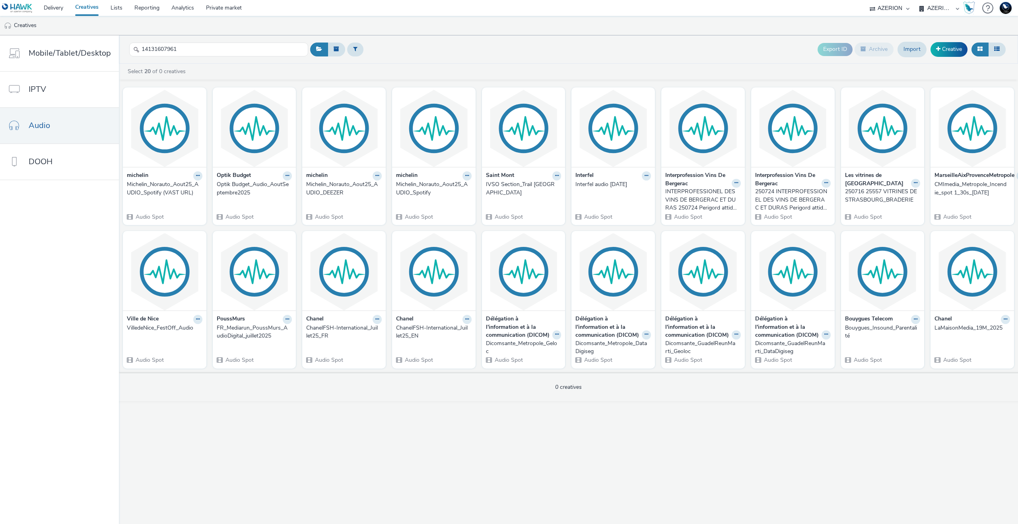 The height and width of the screenshot is (524, 1018). Describe the element at coordinates (344, 128) in the screenshot. I see `img: Michelin_Norauto_Aout25_AUDIO_DEEZER visual` at that location.